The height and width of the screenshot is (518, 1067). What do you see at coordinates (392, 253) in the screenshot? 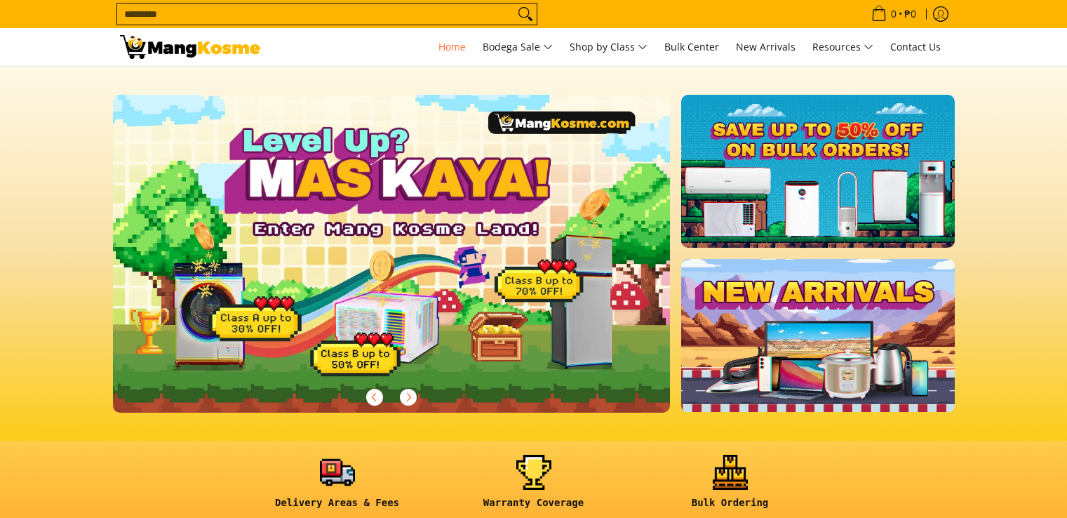
I see `img: Gaming desktop banner` at bounding box center [392, 253].